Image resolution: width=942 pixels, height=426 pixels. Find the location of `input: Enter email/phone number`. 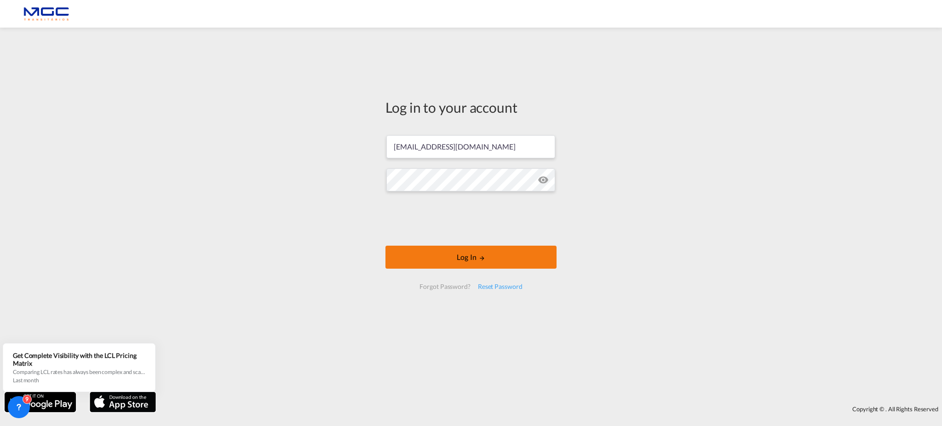

input: Enter email/phone number is located at coordinates (470, 147).